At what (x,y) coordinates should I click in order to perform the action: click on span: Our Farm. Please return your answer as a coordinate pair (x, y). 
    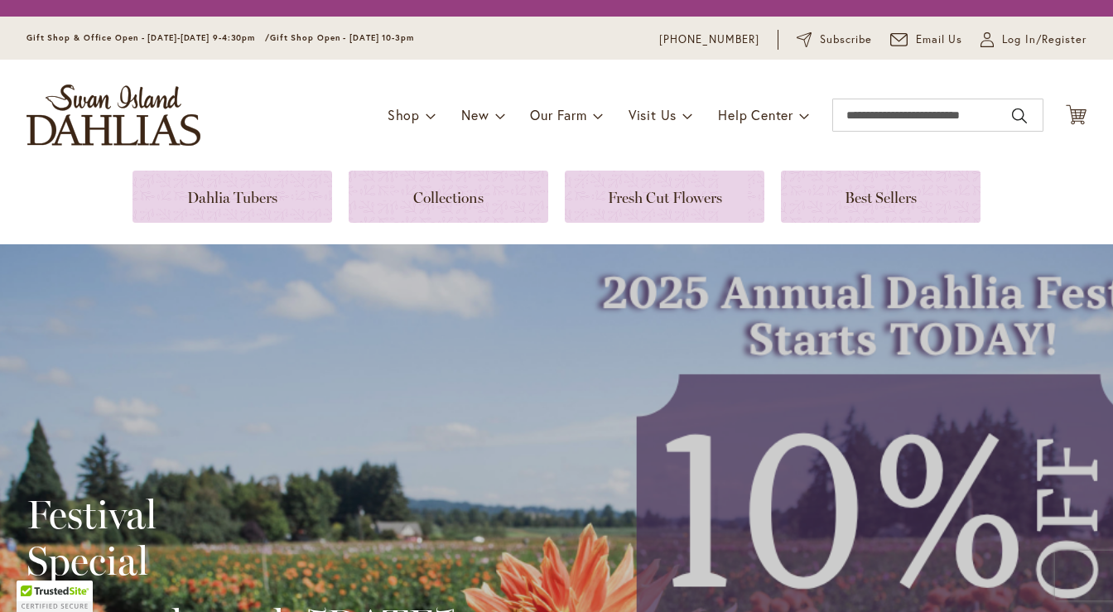
    Looking at the image, I should click on (558, 114).